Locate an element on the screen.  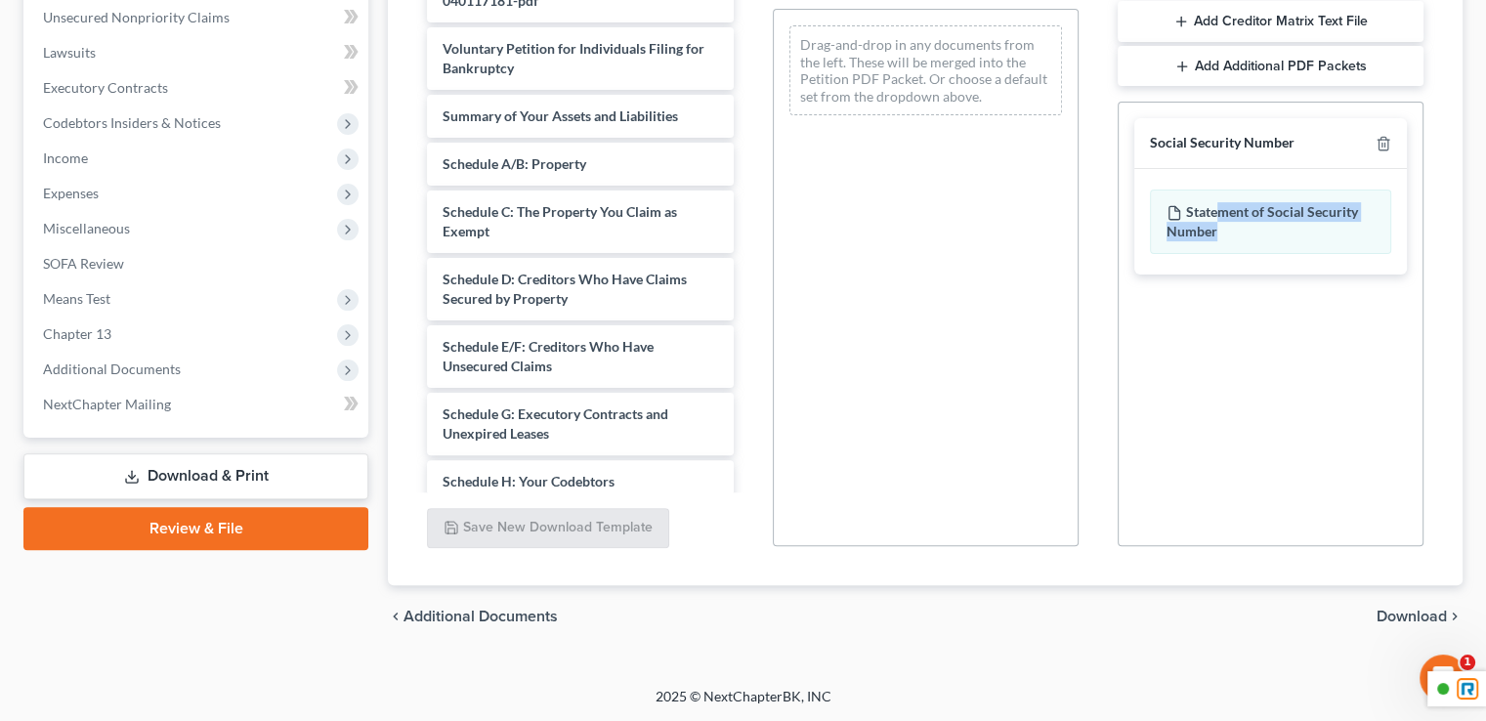
span: Voluntary Petition for Individuals Filing for Bankruptcy is located at coordinates (574, 58).